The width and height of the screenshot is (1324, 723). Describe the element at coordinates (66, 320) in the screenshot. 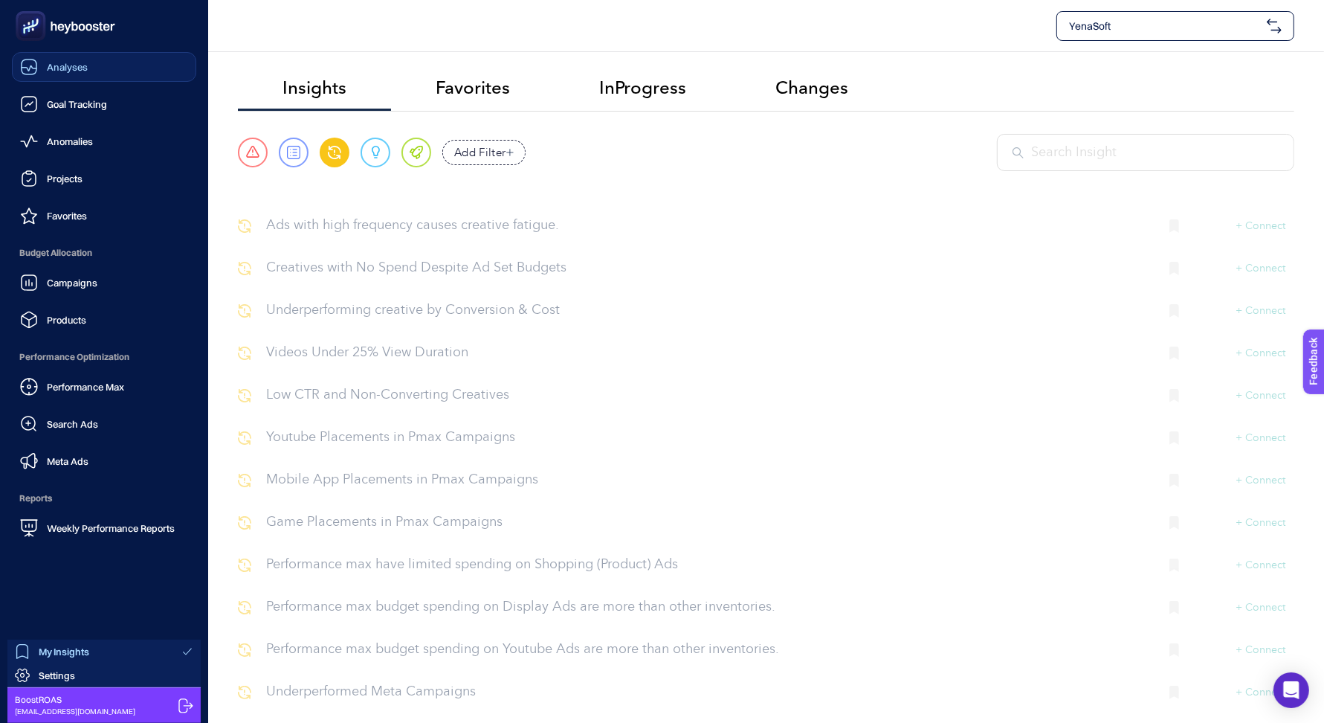

I see `span: Products` at that location.